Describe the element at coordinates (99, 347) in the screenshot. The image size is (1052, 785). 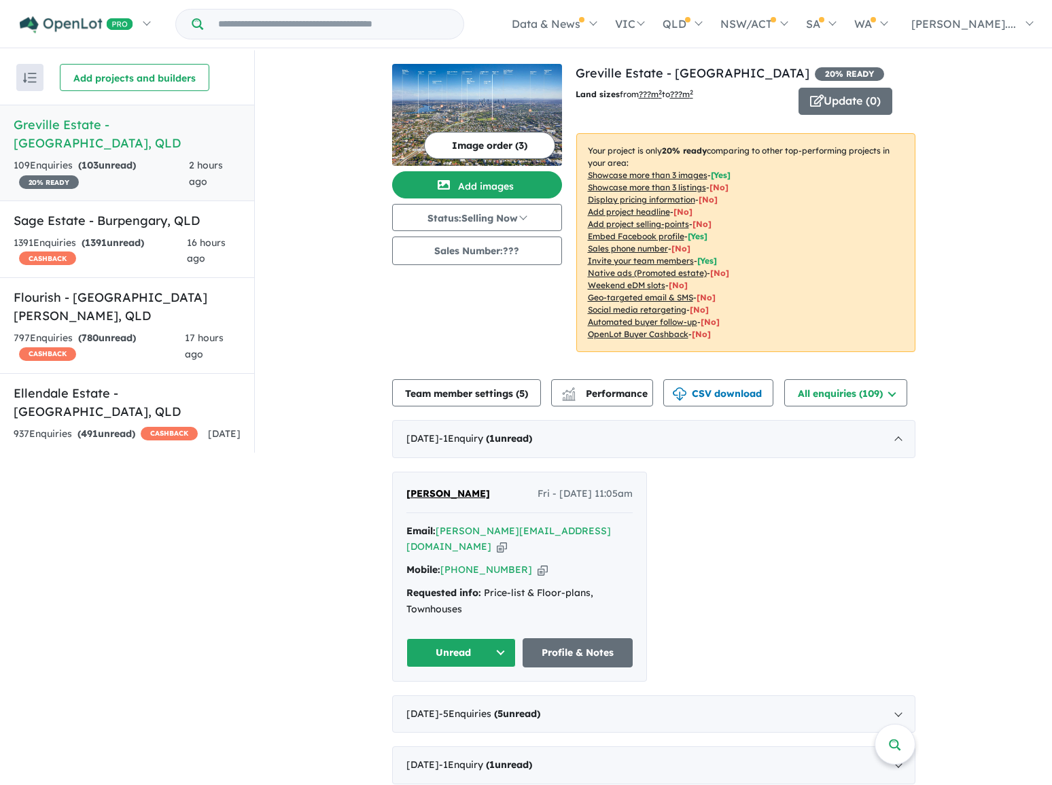
I see `div: 797 Enquir ies` at that location.